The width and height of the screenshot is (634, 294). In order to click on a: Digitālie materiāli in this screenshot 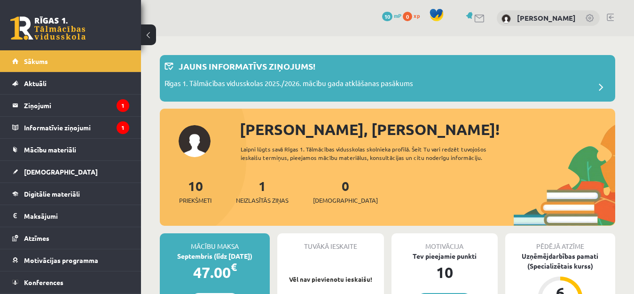, I will do `click(71, 194)`.